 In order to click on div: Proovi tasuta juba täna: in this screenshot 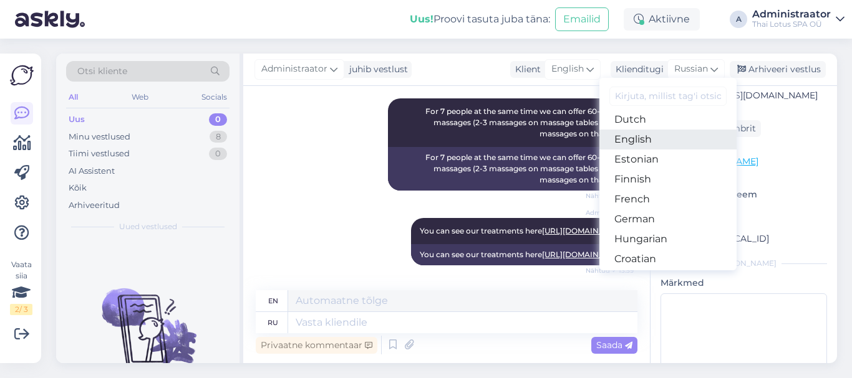, I will do `click(479, 19)`.